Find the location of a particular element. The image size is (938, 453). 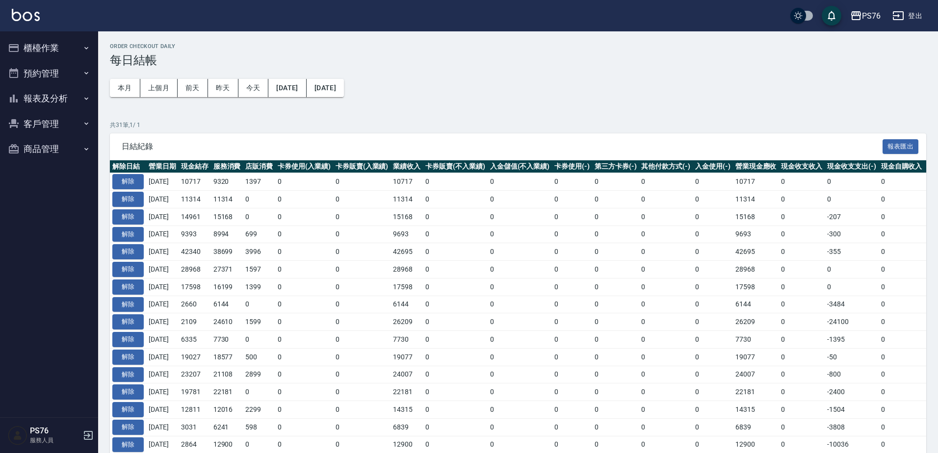

td: 9320 is located at coordinates (227, 182).